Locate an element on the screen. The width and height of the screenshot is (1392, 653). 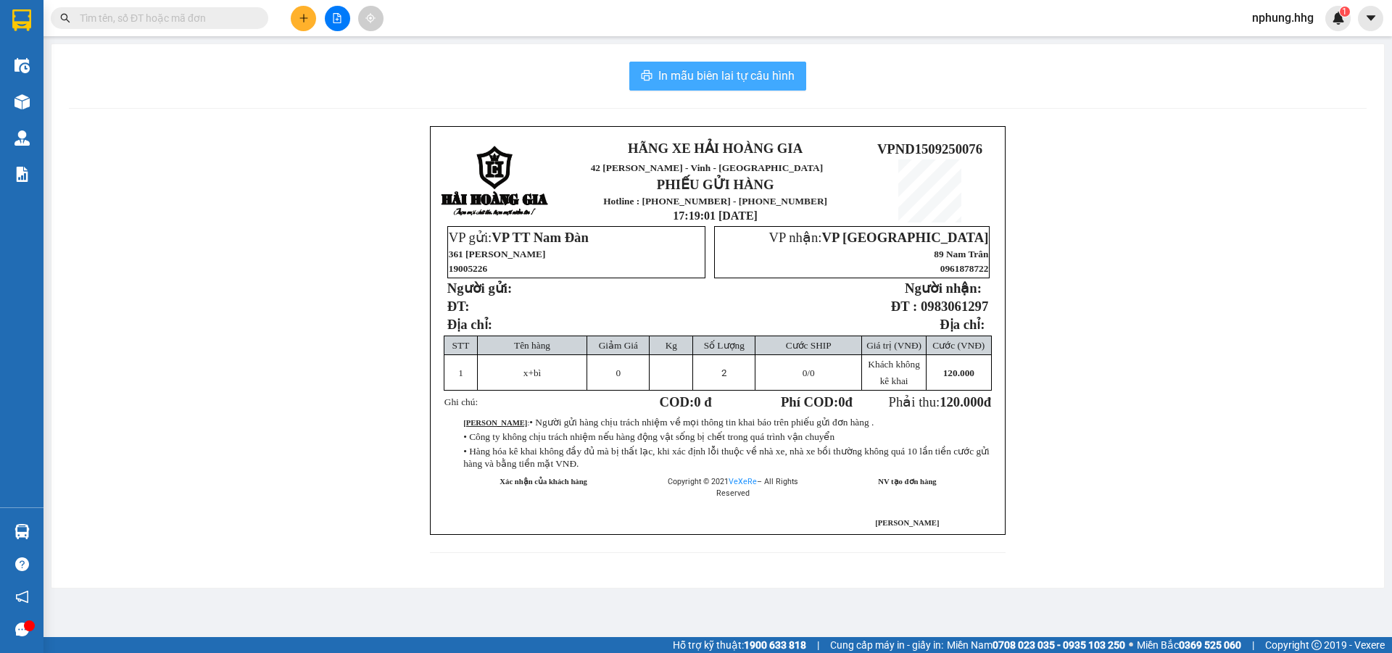
span: notification is located at coordinates (22, 597).